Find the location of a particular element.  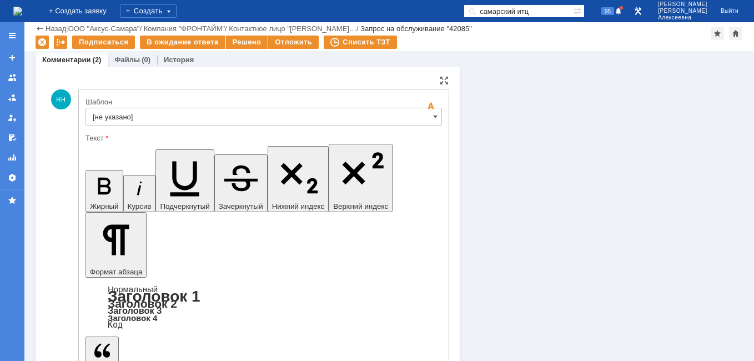

div: Работа с массовостью is located at coordinates (61, 42).